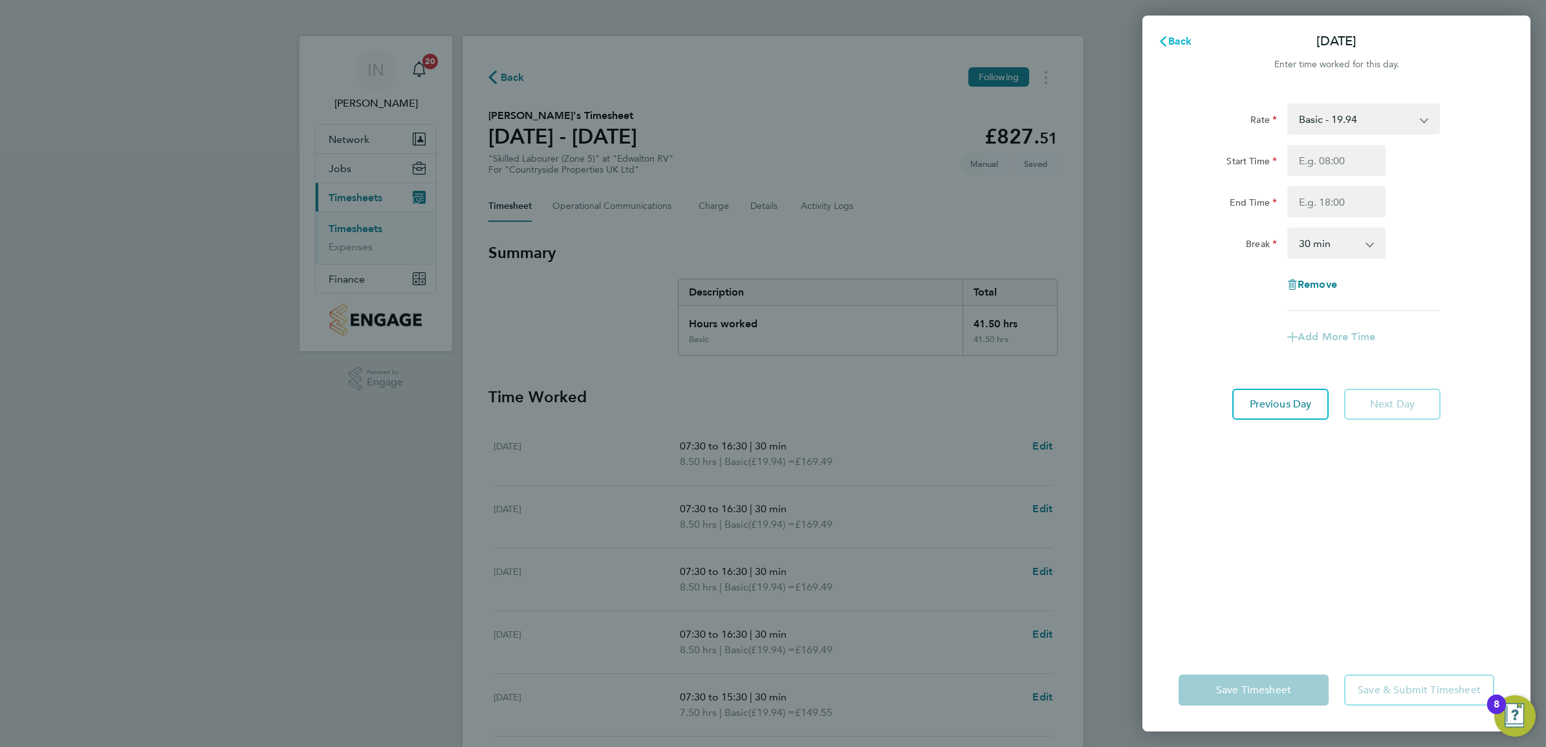 This screenshot has height=747, width=1546. What do you see at coordinates (1496, 713) in the screenshot?
I see `div: 8` at bounding box center [1496, 713].